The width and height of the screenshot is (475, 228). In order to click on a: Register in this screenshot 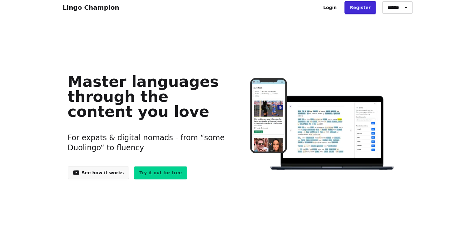, I will do `click(360, 8)`.